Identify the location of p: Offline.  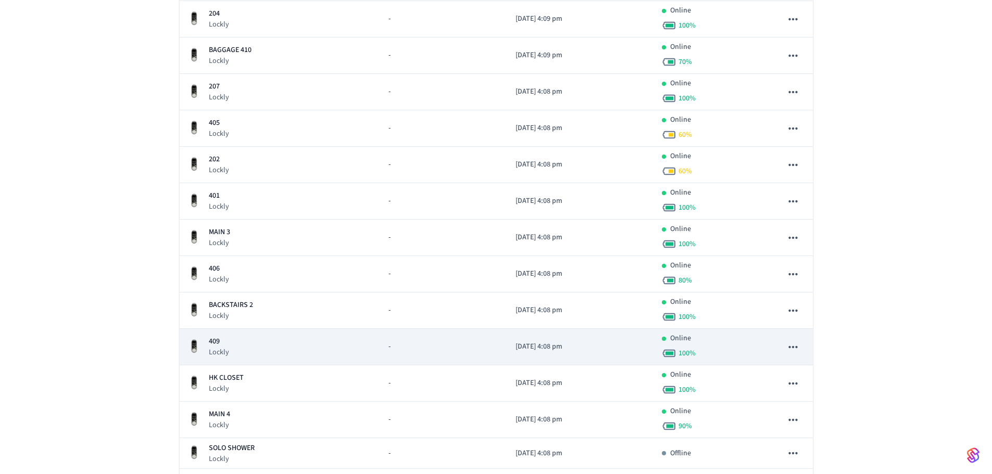
(681, 454).